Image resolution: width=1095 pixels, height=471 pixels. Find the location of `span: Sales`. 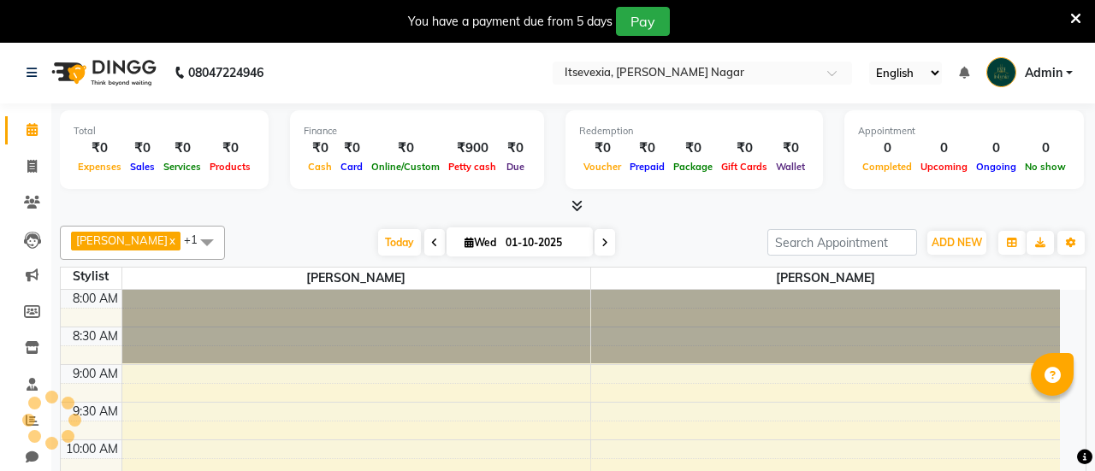

span: Sales is located at coordinates (142, 167).